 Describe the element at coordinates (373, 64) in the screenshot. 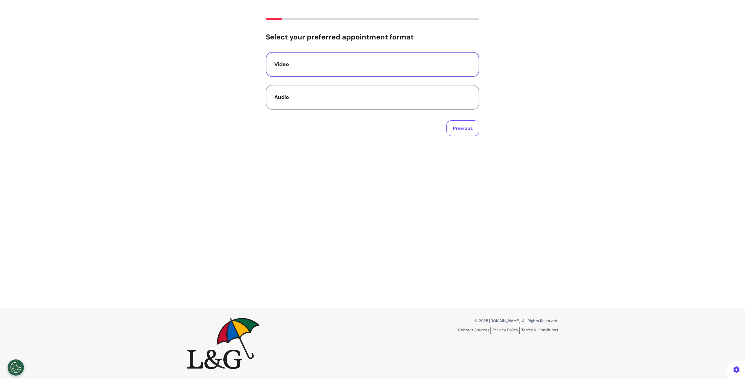

I see `div: Video` at that location.